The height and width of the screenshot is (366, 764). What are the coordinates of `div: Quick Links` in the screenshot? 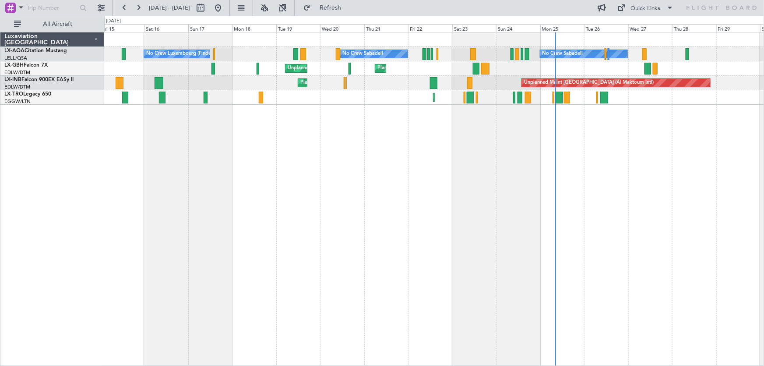 It's located at (646, 9).